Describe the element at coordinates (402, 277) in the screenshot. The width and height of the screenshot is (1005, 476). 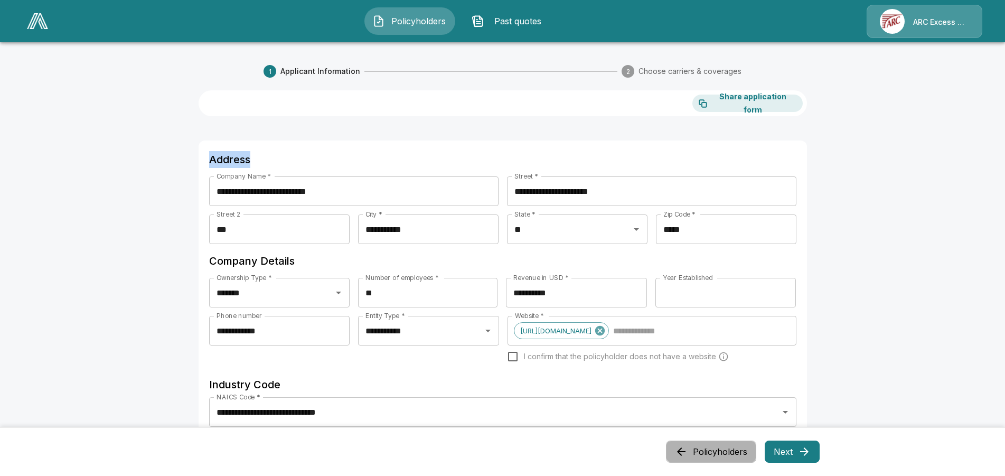
I see `label: Number of employees *` at that location.